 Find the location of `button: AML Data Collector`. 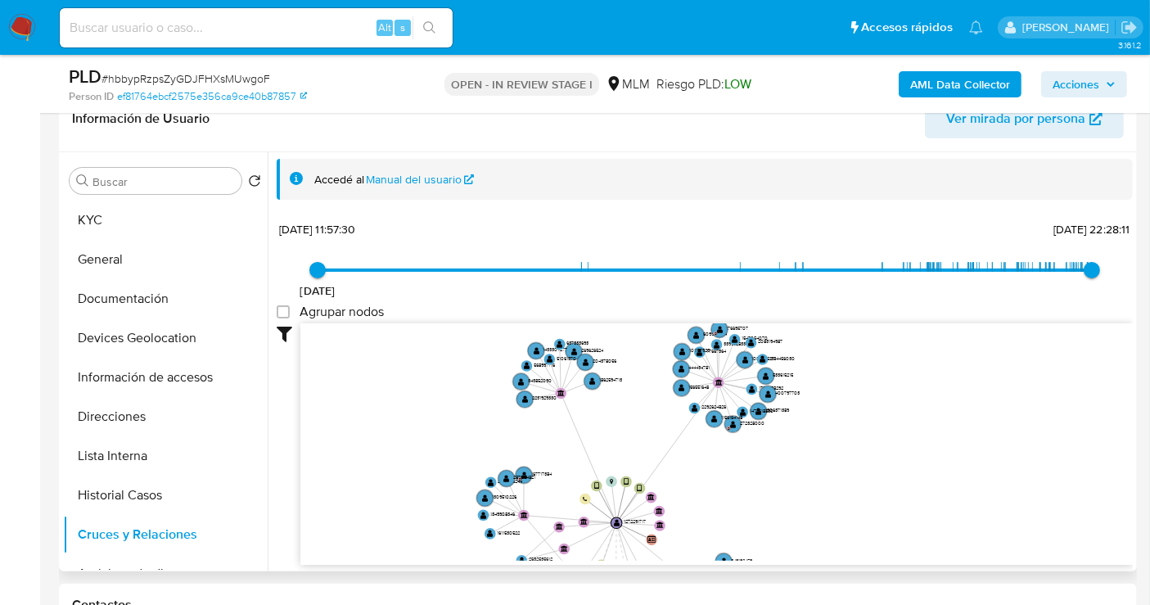

button: AML Data Collector is located at coordinates (960, 84).